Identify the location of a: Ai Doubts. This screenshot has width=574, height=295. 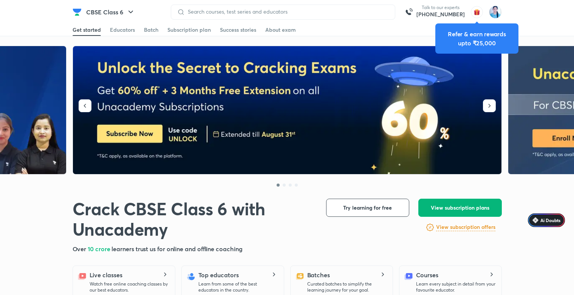
(547, 220).